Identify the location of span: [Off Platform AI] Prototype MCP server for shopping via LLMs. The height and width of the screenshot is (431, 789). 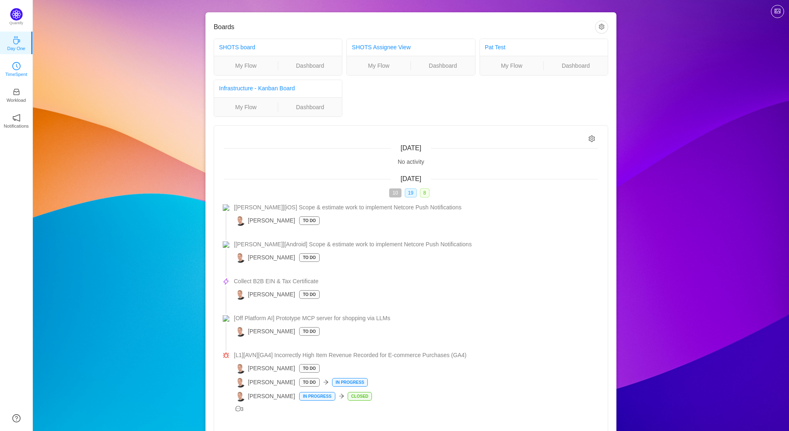
(312, 318).